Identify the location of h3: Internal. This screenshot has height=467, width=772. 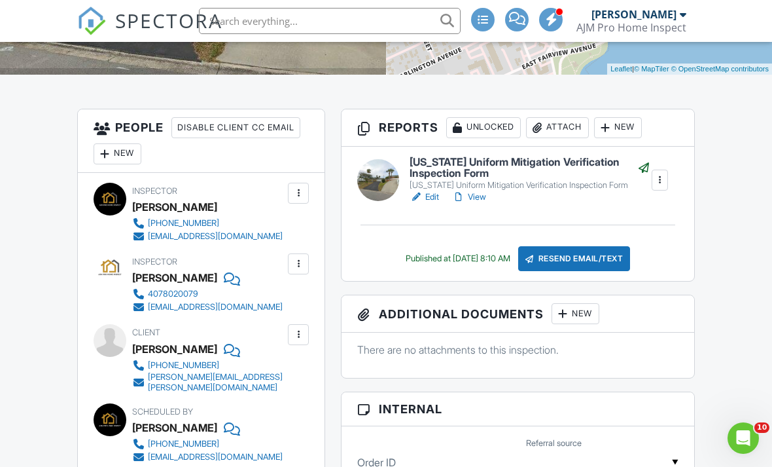
(518, 409).